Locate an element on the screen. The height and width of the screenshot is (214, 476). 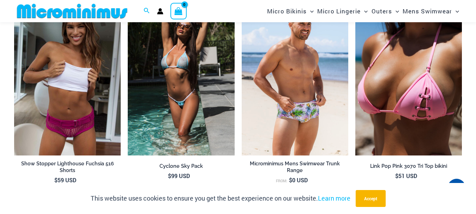
span: Outers is located at coordinates (382, 11).